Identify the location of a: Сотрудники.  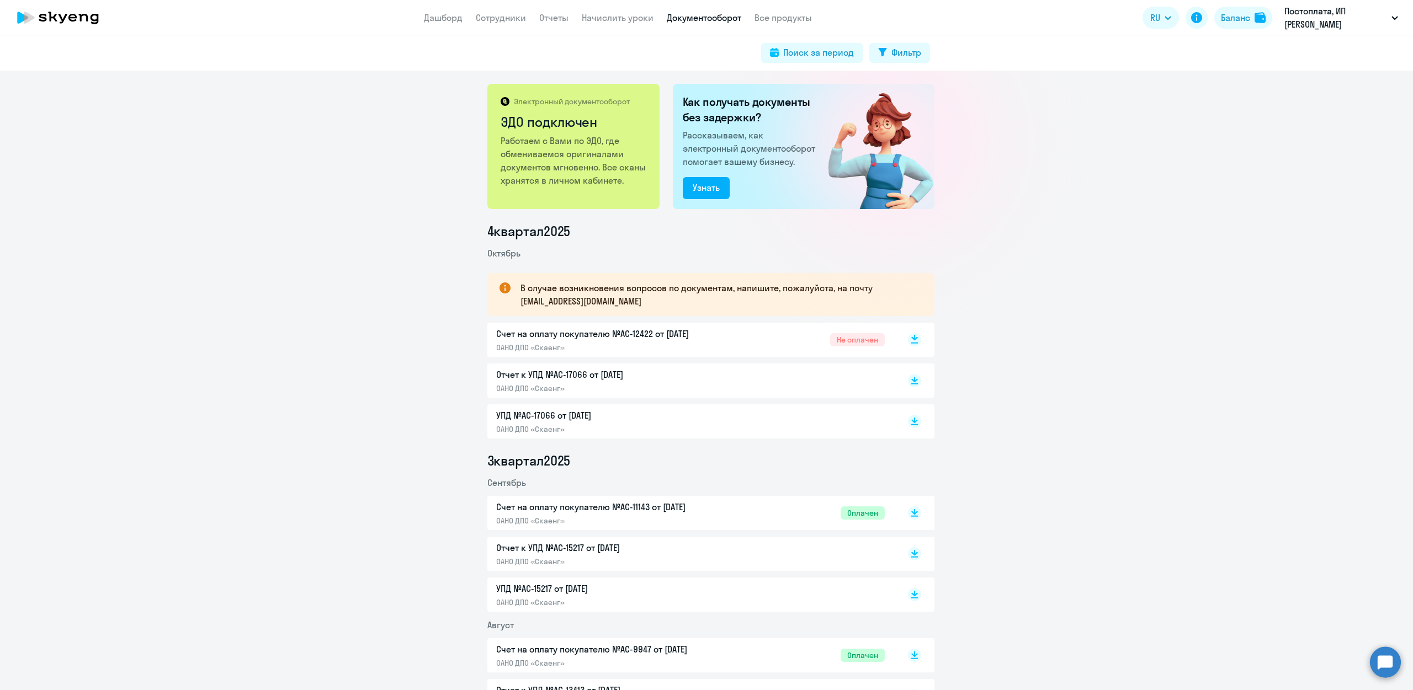
(500, 18).